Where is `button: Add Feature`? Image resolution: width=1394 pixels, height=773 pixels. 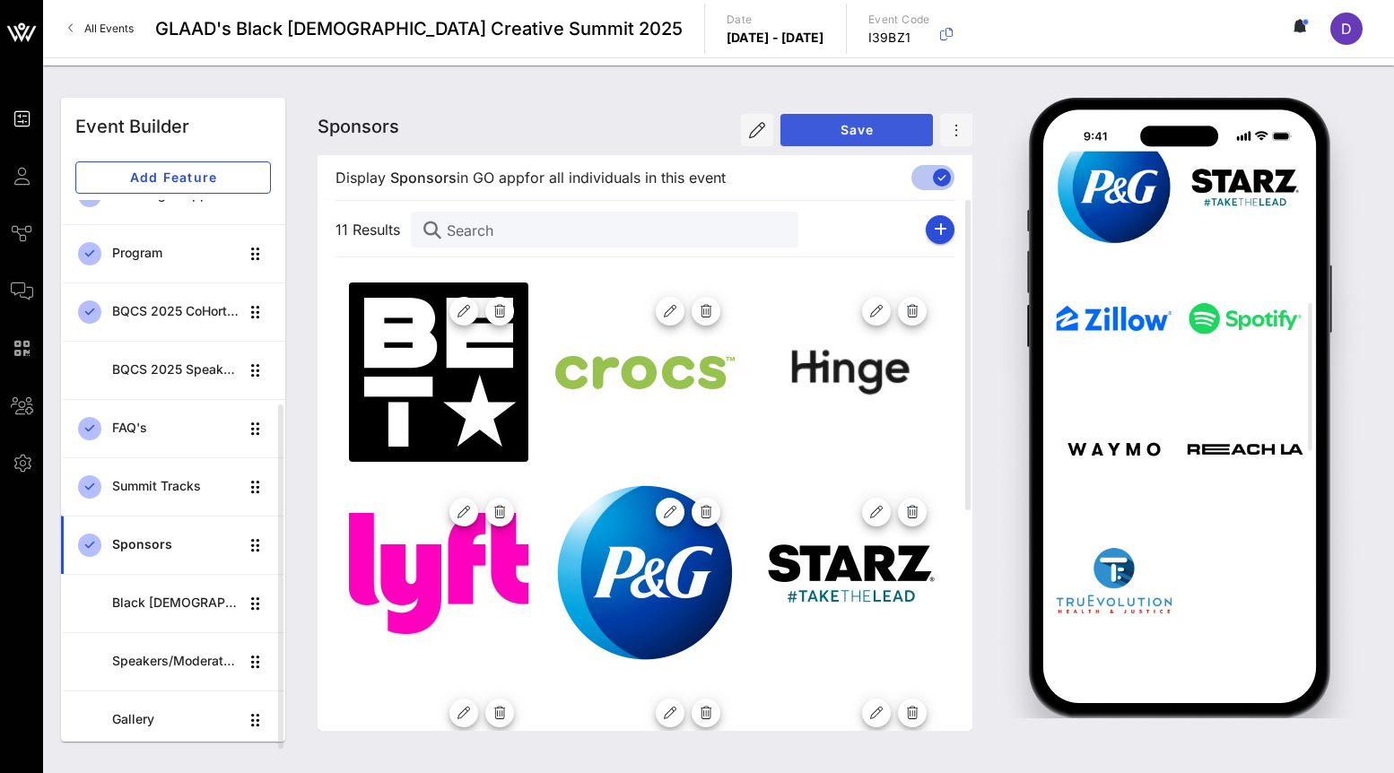 button: Add Feature is located at coordinates (173, 178).